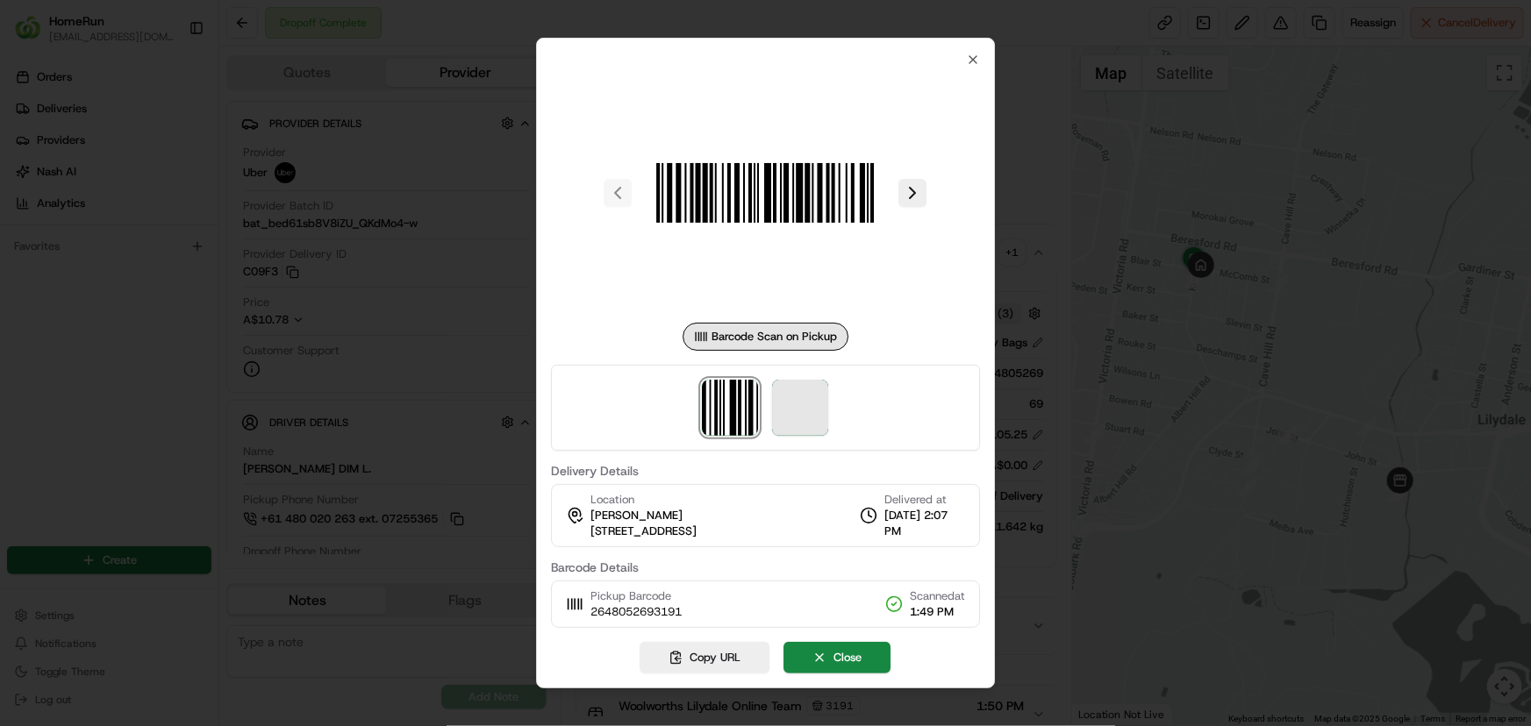 This screenshot has width=1531, height=726. Describe the element at coordinates (636, 596) in the screenshot. I see `span: Pickup Barcode` at that location.